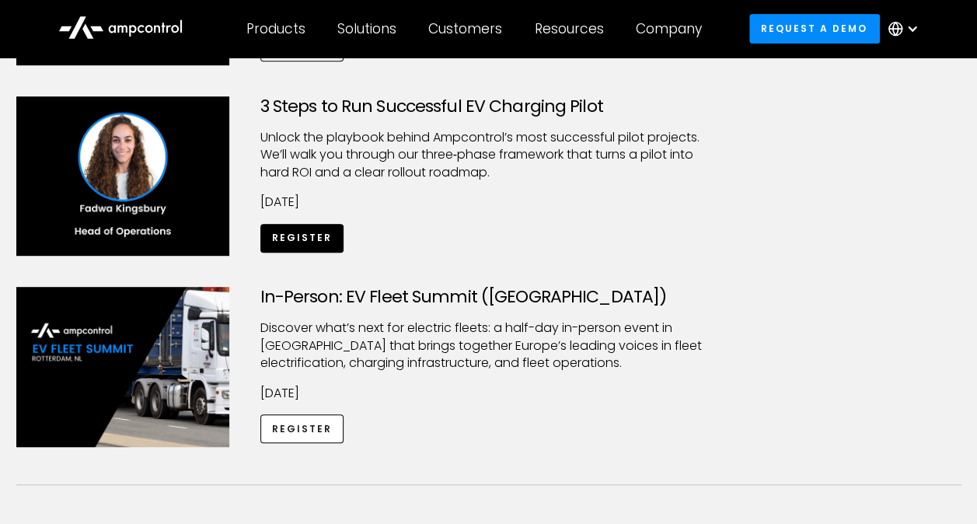 This screenshot has width=977, height=524. I want to click on div: Customers, so click(465, 29).